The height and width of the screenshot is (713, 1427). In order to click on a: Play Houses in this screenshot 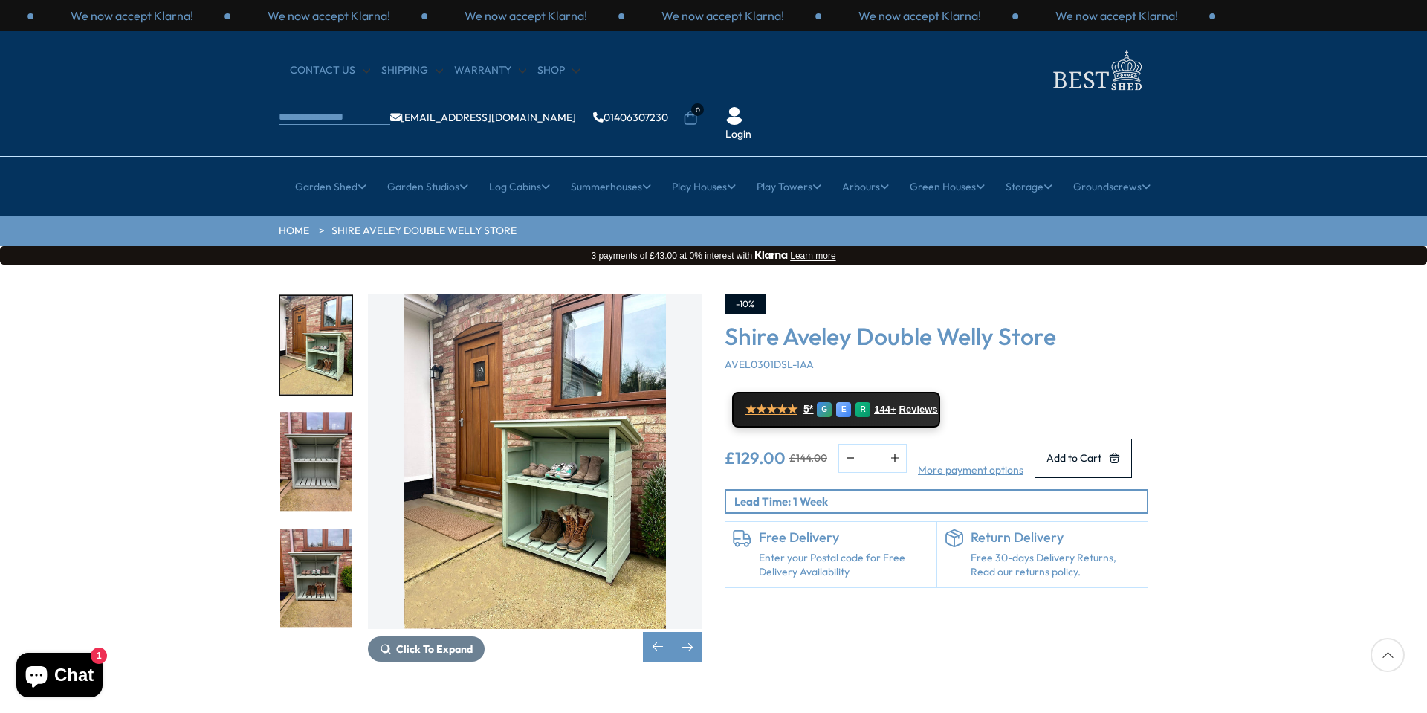, I will do `click(704, 187)`.